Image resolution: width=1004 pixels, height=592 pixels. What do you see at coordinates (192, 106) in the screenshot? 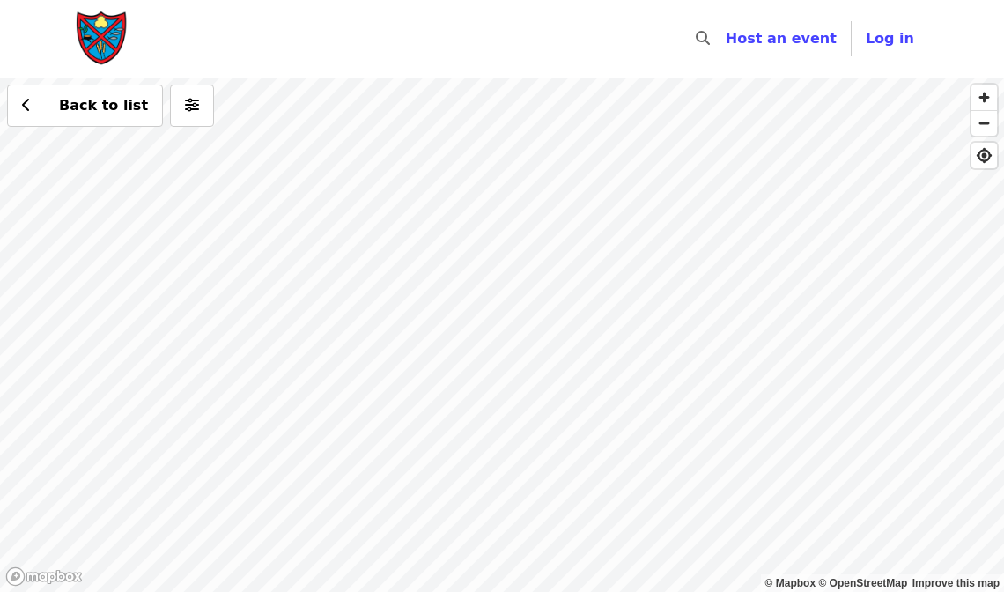
I see `button: More filters (0 selected)` at bounding box center [192, 106].